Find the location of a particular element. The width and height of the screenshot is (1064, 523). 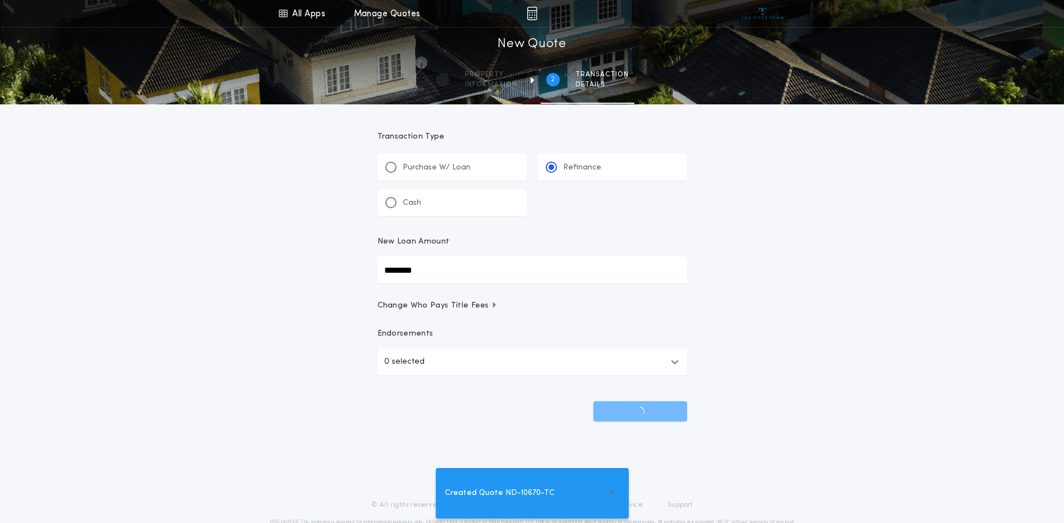

p: 0 selected is located at coordinates (404, 362).